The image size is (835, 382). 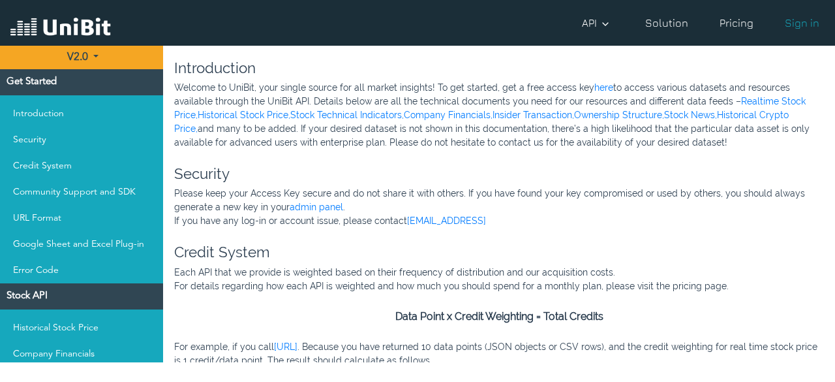 I want to click on a: Pricing, so click(x=736, y=23).